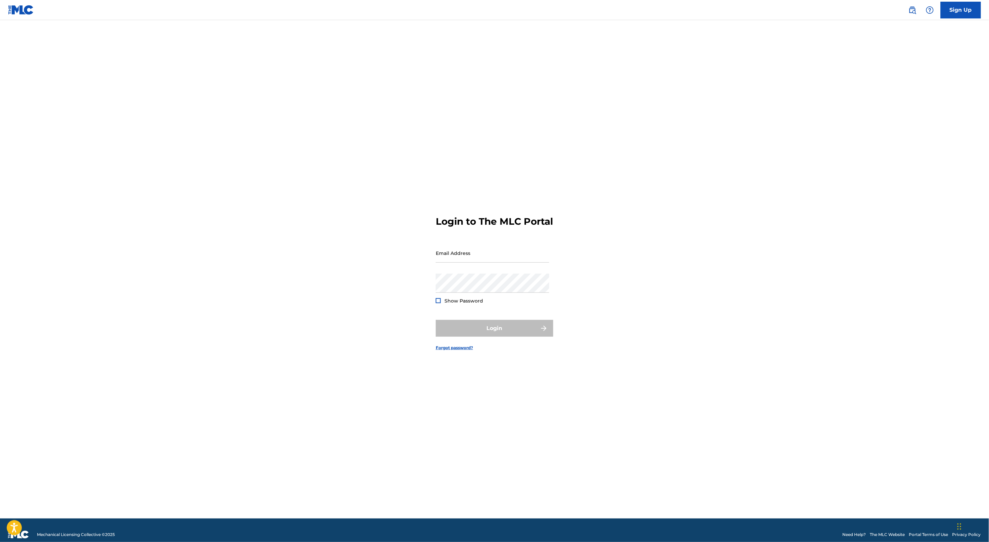 The width and height of the screenshot is (989, 542). What do you see at coordinates (76, 535) in the screenshot?
I see `span: Mechanical Licensing Collective © 2025` at bounding box center [76, 535].